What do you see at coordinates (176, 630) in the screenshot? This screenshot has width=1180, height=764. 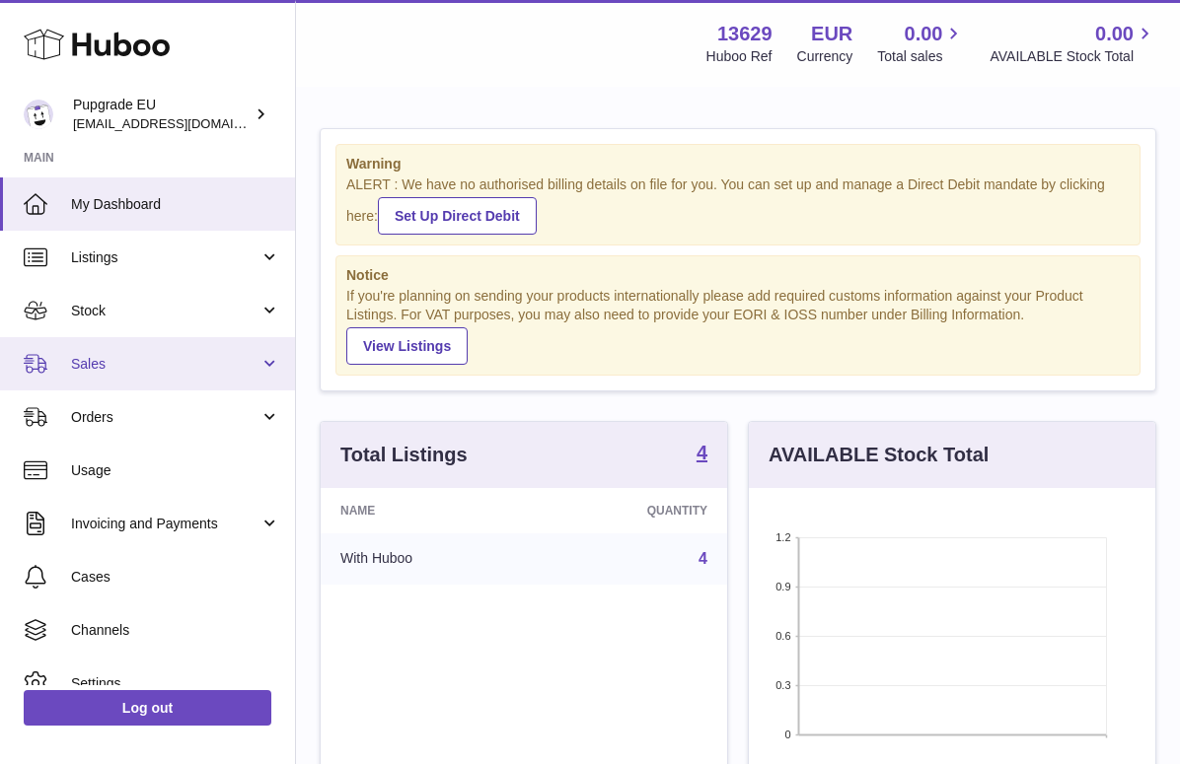 I see `span: Channels` at bounding box center [176, 630].